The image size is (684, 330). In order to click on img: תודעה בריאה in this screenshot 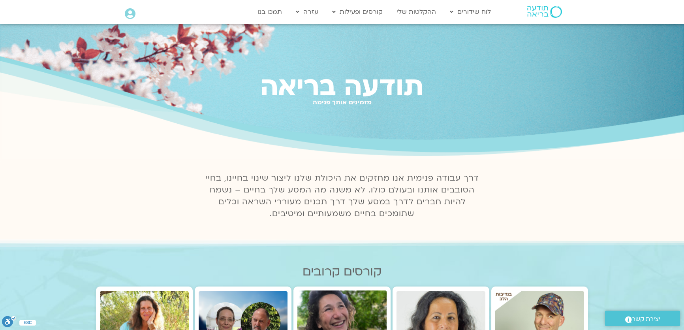, I will do `click(544, 12)`.